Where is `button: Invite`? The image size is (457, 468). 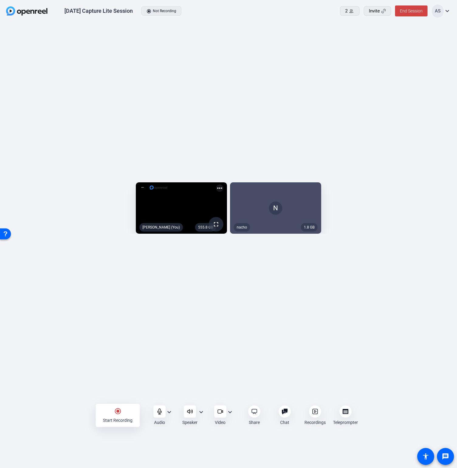
button: Invite is located at coordinates (377, 11).